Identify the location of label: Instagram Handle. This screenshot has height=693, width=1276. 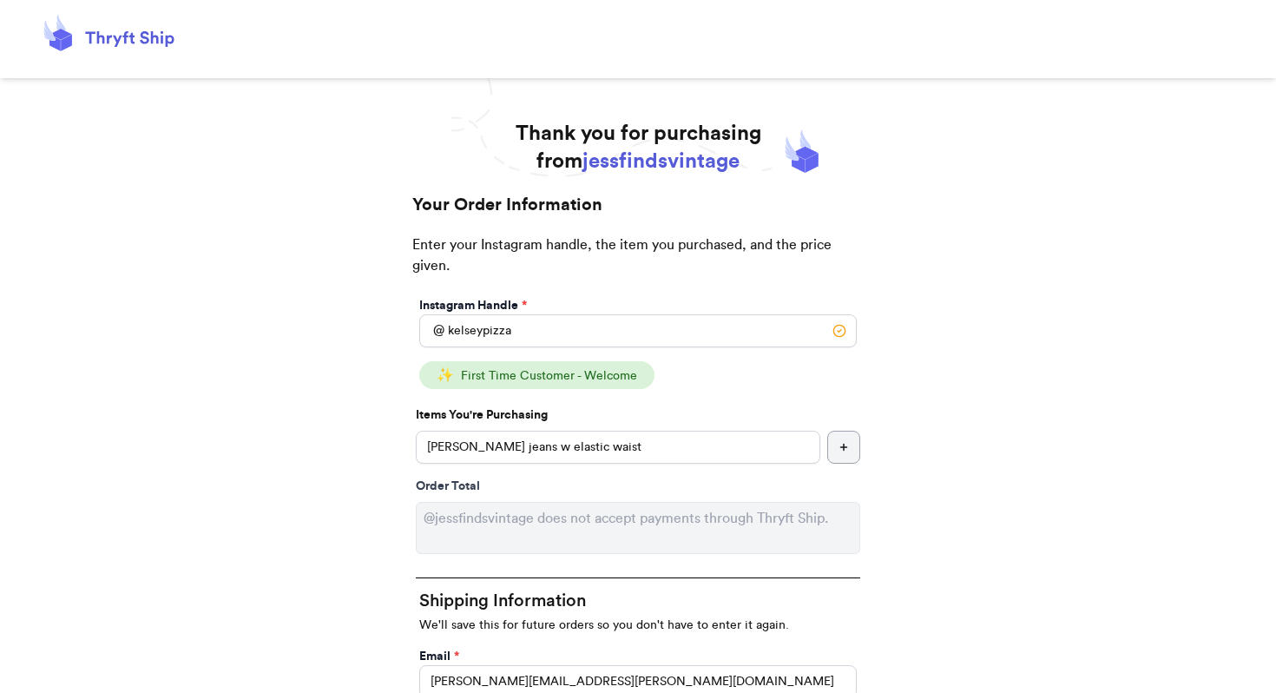
(473, 306).